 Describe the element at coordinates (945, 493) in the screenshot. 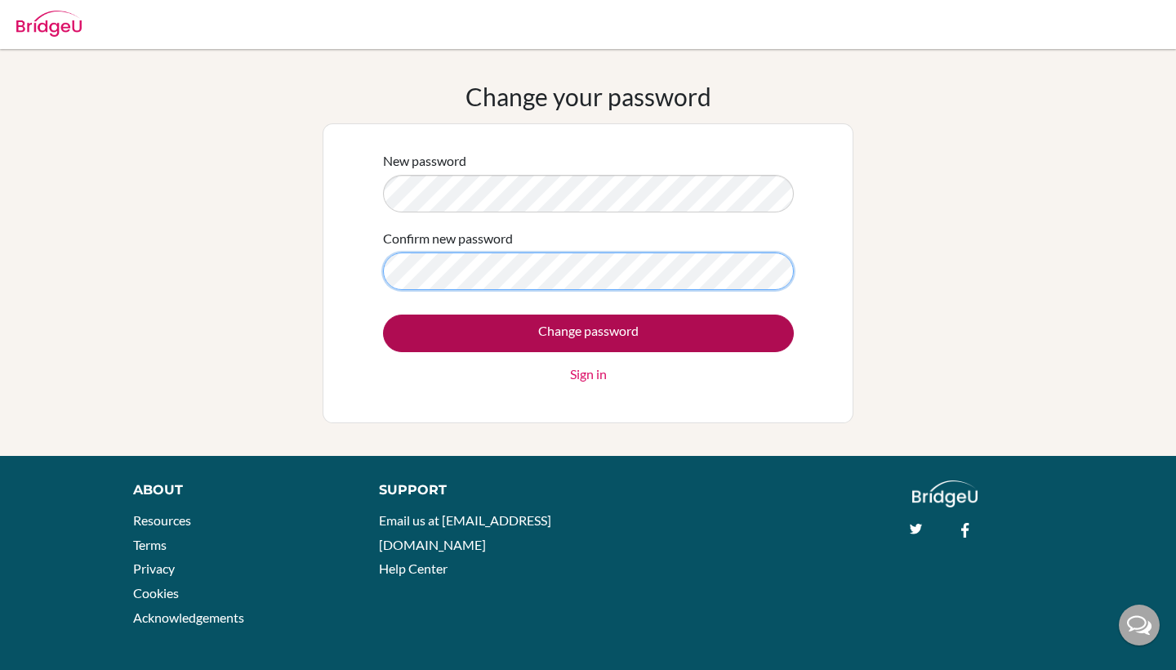

I see `img: logo_white@2x-f4f0deed5e89b7ecb1c2cc34c3e3d731f90f0f143d5ea2071677605dd97b5244.png` at that location.